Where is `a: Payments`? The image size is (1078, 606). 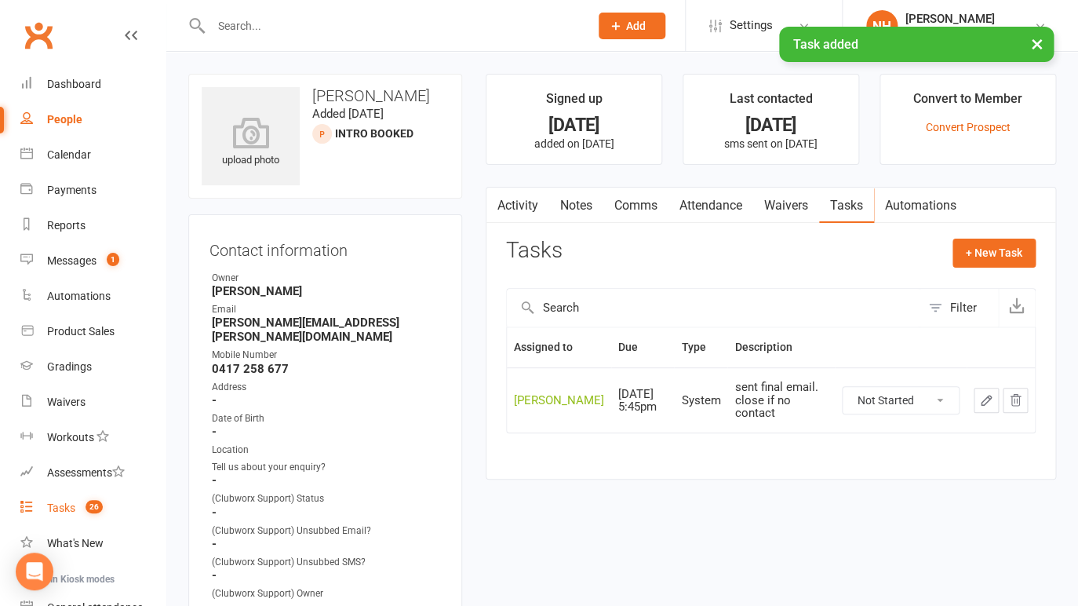
a: Payments is located at coordinates (93, 190).